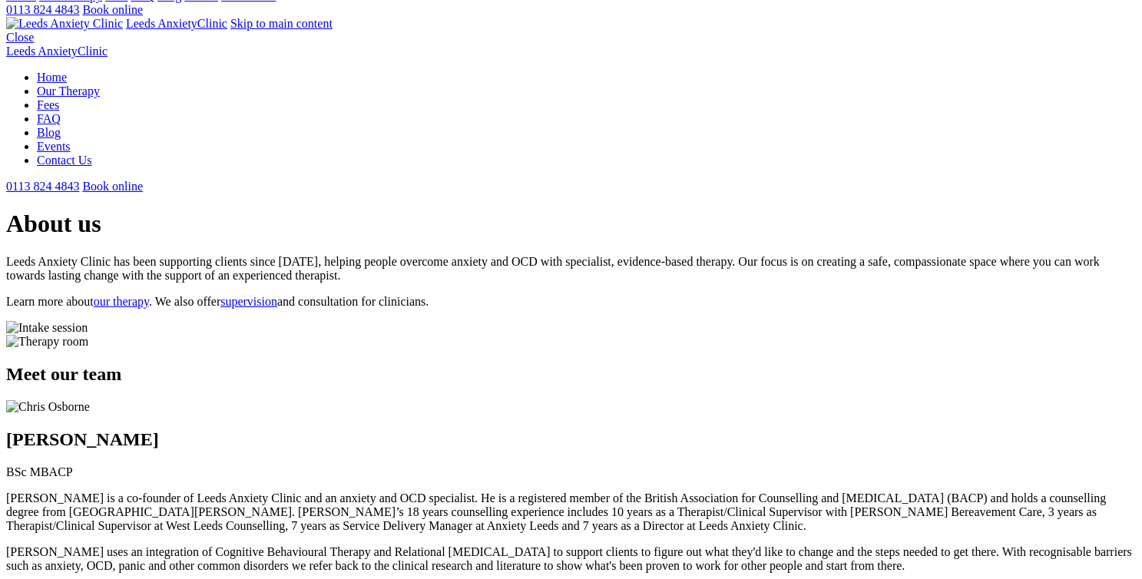 Image resolution: width=1142 pixels, height=579 pixels. I want to click on a: Close, so click(20, 37).